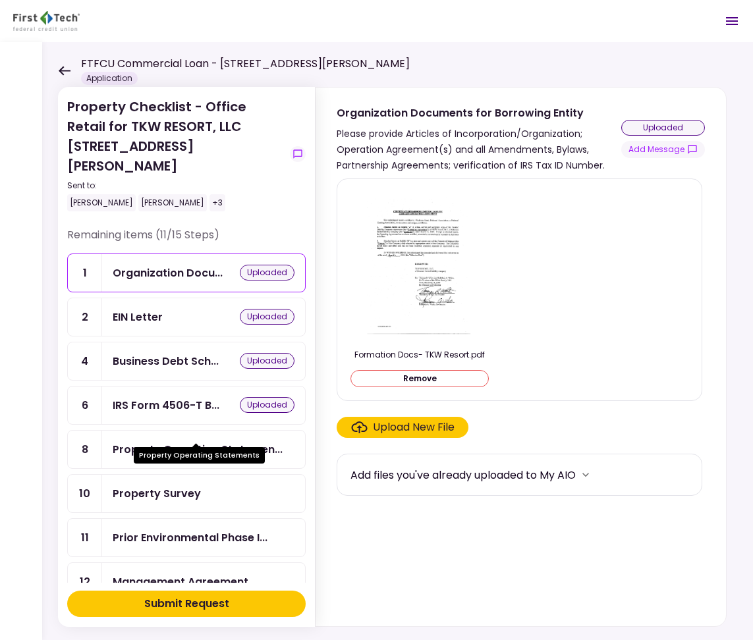 The image size is (753, 640). Describe the element at coordinates (479, 150) in the screenshot. I see `div: Please provide Articles of Incorporation/Organization; Operation Agreement(s) and all Amendments,...` at that location.